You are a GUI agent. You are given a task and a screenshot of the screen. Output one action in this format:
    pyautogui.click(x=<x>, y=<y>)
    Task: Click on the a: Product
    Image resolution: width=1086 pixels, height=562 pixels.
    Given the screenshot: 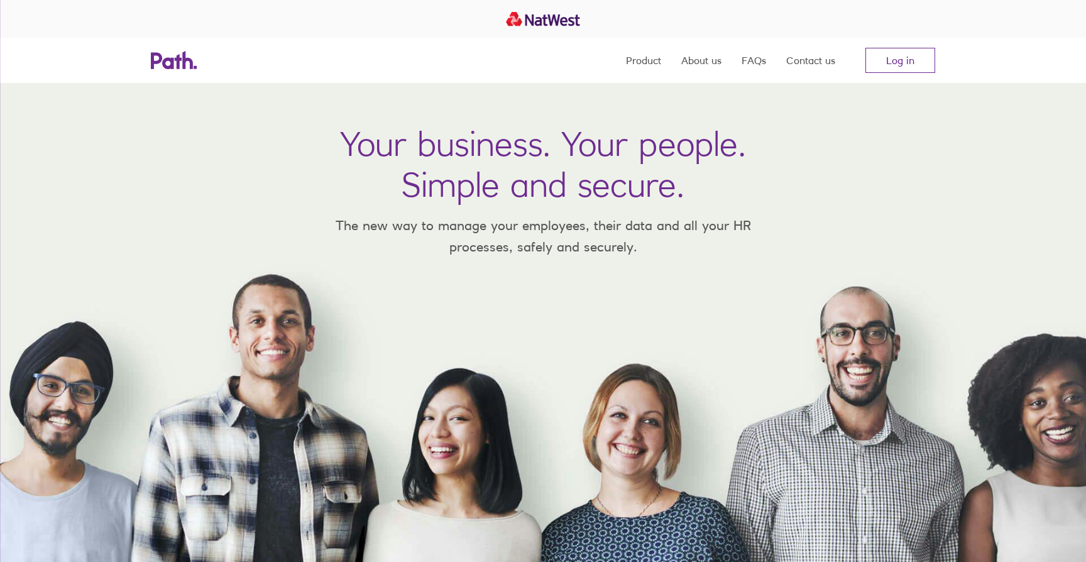 What is the action you would take?
    pyautogui.click(x=643, y=60)
    